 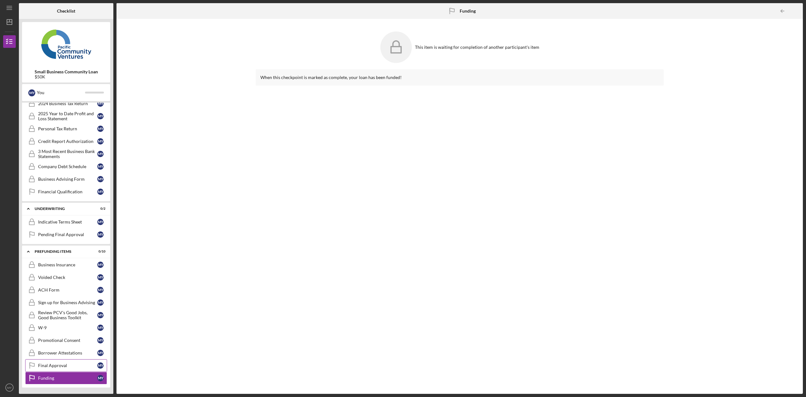 I want to click on div: 2025 Year to Date Profit and Loss Statement, so click(x=68, y=116).